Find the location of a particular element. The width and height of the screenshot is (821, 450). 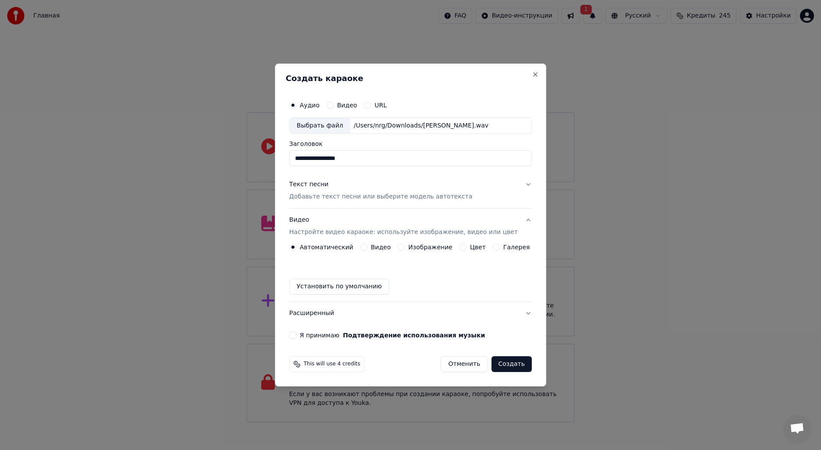

label: URL is located at coordinates (381, 105).